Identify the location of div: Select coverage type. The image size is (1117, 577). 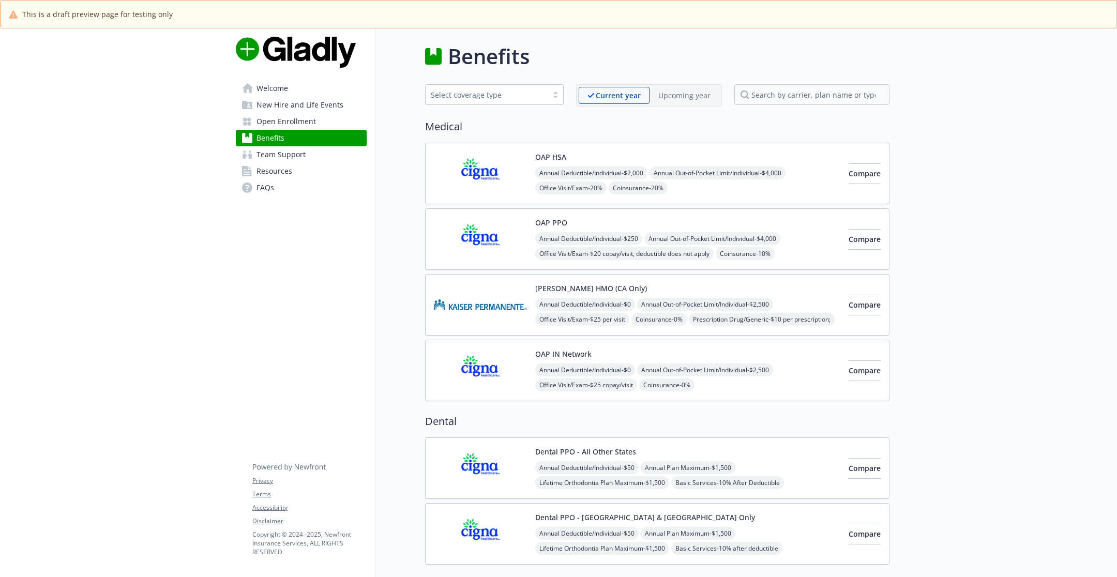
(487, 95).